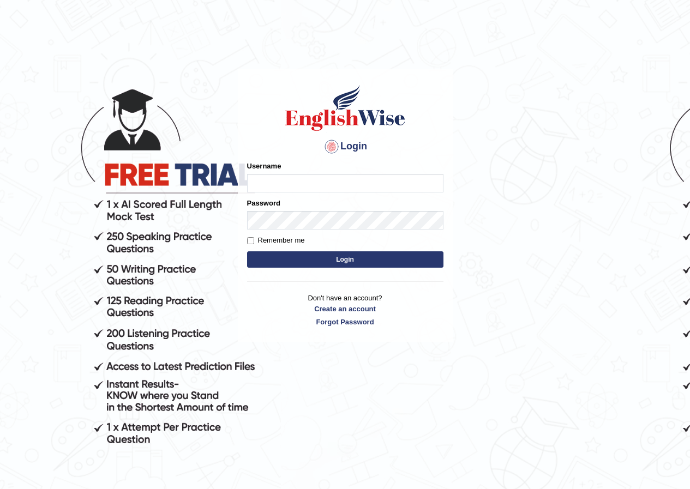  What do you see at coordinates (263, 203) in the screenshot?
I see `label: Password` at bounding box center [263, 203].